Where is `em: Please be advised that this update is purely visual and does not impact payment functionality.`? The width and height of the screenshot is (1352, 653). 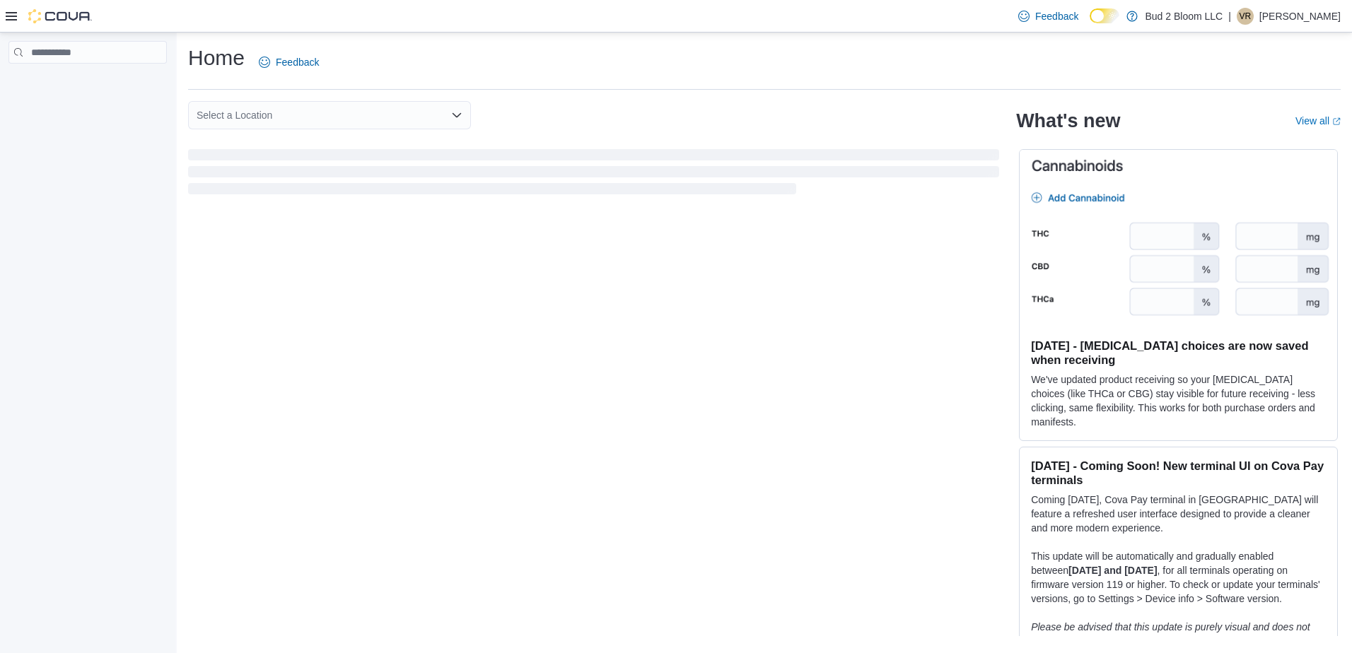
em: Please be advised that this update is purely visual and does not impact payment functionality. is located at coordinates (1170, 634).